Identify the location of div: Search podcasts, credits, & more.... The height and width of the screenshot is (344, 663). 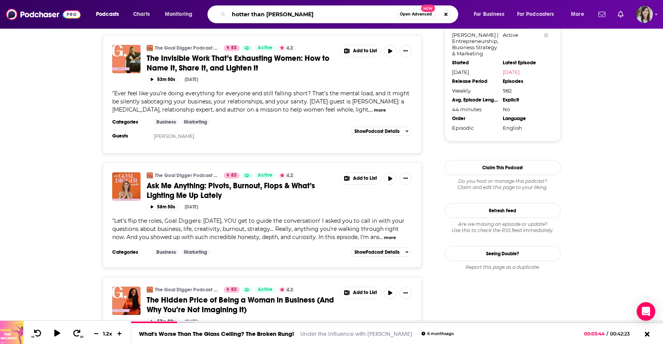
(340, 14).